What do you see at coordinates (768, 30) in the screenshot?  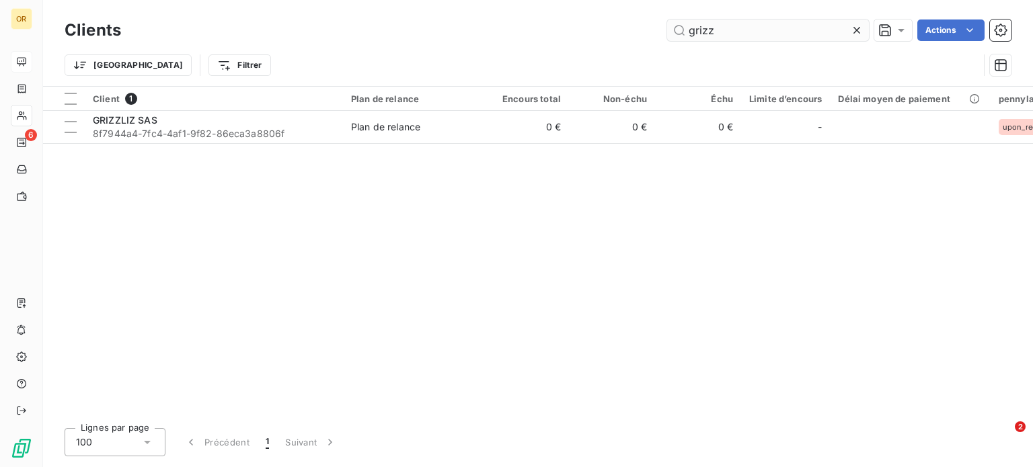 I see `input: Rechercher` at bounding box center [768, 30].